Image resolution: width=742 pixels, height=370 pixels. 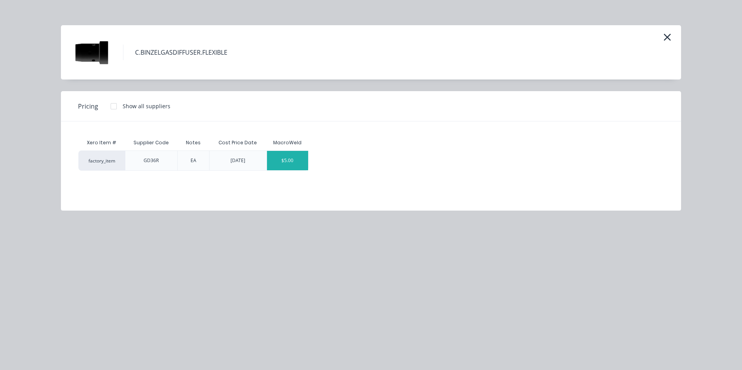 What do you see at coordinates (146, 106) in the screenshot?
I see `div: Show all suppliers` at bounding box center [146, 106].